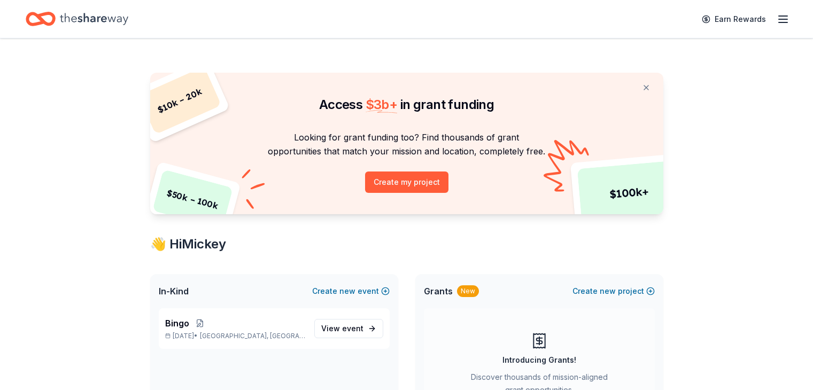 Image resolution: width=813 pixels, height=390 pixels. I want to click on div: $ 10k – 20k, so click(180, 100).